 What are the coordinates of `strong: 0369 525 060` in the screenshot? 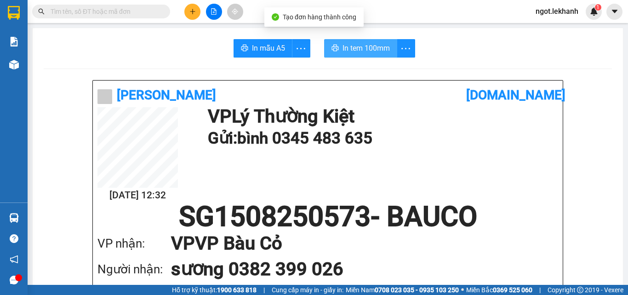 It's located at (512, 290).